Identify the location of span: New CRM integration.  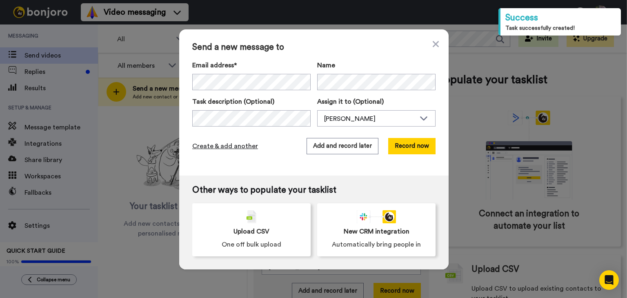
(376, 231).